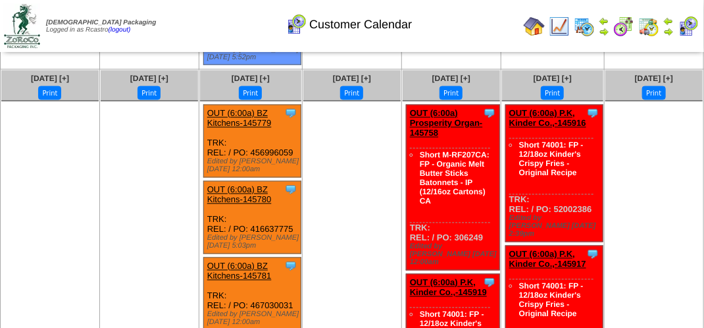 The height and width of the screenshot is (328, 704). Describe the element at coordinates (559, 26) in the screenshot. I see `img: line_graph.gif` at that location.